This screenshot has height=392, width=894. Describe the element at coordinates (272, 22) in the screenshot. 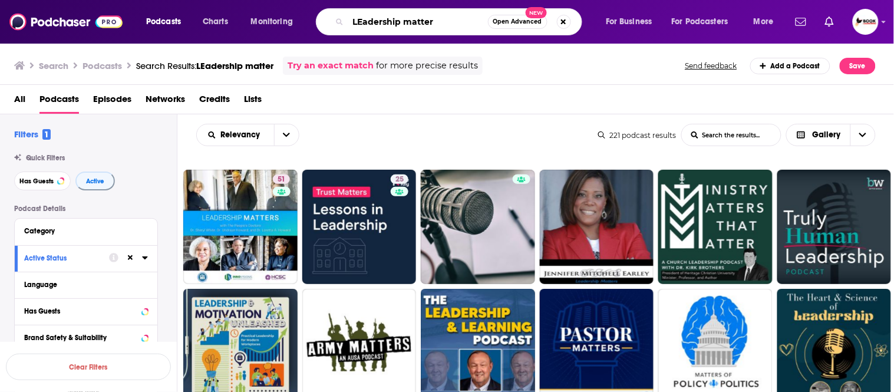

I see `span: Monitoring` at that location.